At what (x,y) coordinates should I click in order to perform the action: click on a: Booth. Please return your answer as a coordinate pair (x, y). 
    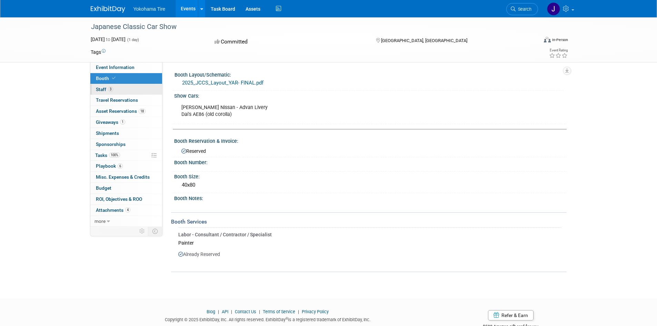
    Looking at the image, I should click on (126, 78).